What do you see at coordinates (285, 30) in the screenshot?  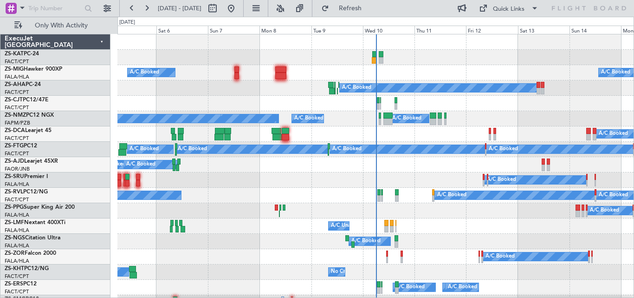 I see `div: Mon 8` at bounding box center [285, 30].